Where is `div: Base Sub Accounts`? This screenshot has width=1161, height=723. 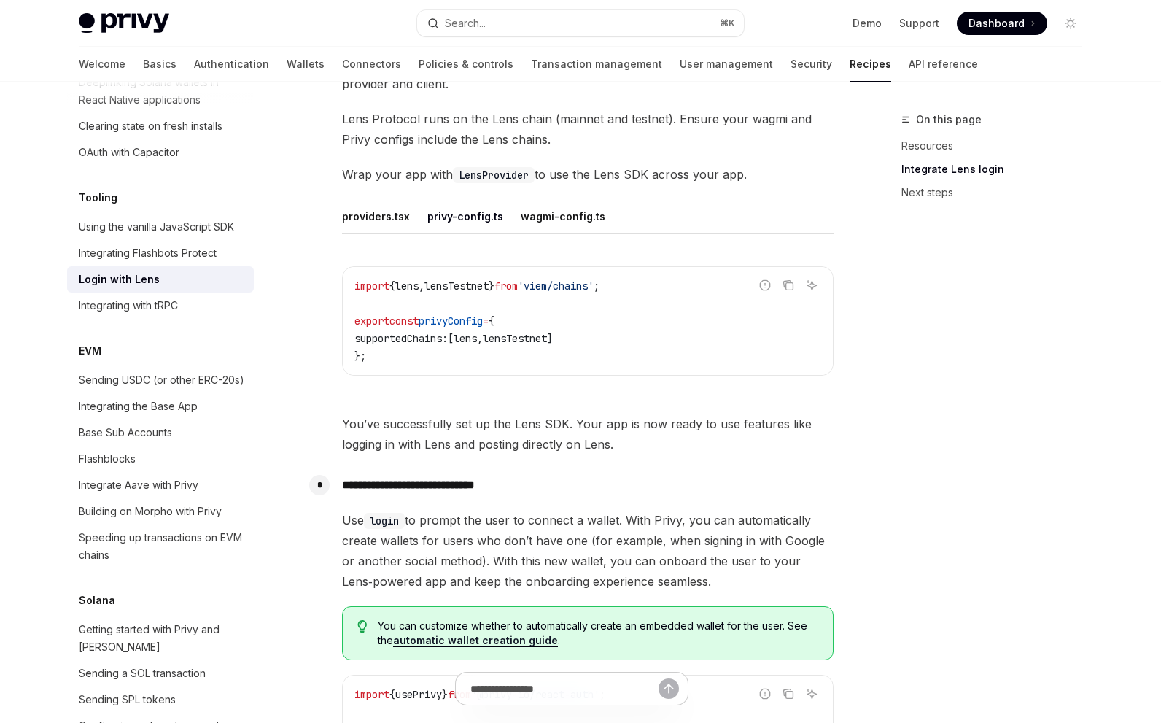 div: Base Sub Accounts is located at coordinates (125, 432).